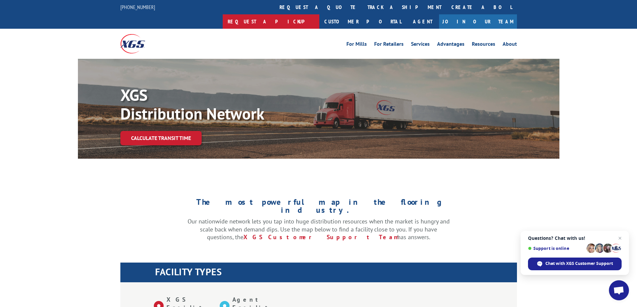 Image resolution: width=637 pixels, height=307 pixels. I want to click on p: XGS Distribution Network, so click(221, 104).